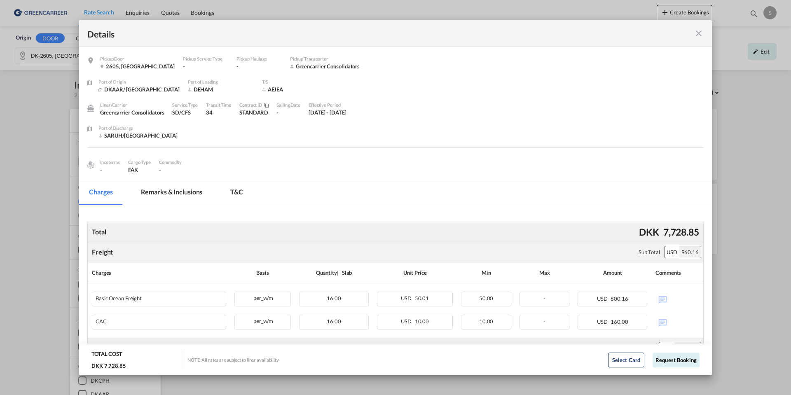 The image size is (791, 395). I want to click on div: Port of Origin, so click(139, 82).